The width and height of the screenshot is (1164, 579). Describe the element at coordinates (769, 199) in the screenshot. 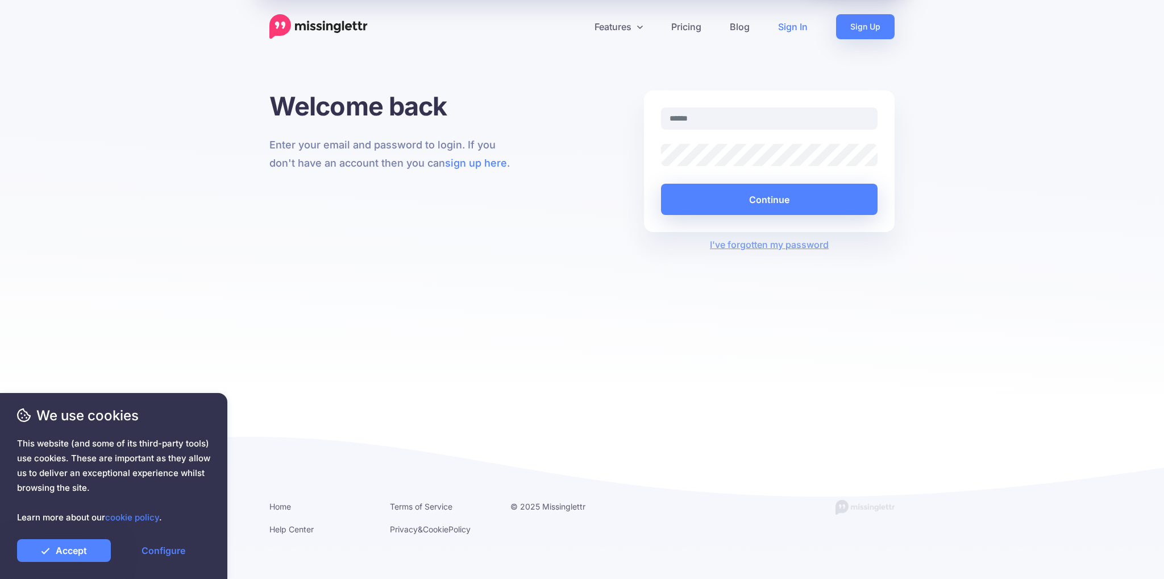

I see `button: Continue` at that location.